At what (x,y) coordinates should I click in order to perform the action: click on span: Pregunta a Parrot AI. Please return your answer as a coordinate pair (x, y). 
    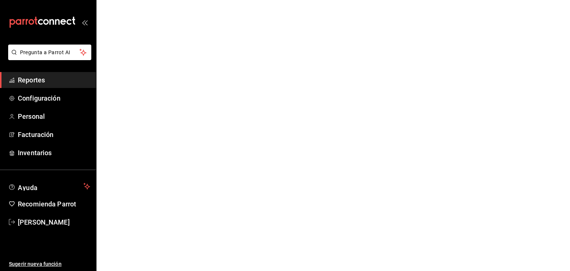
    Looking at the image, I should click on (50, 52).